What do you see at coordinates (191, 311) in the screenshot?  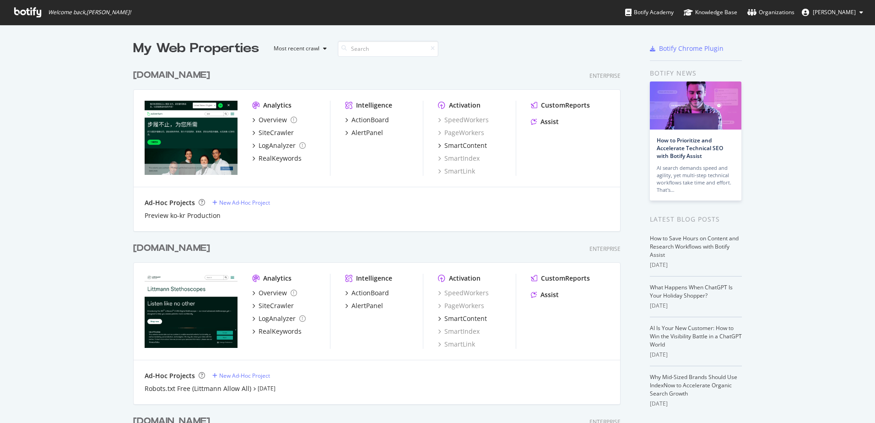 I see `img: www.littmann.com` at bounding box center [191, 311].